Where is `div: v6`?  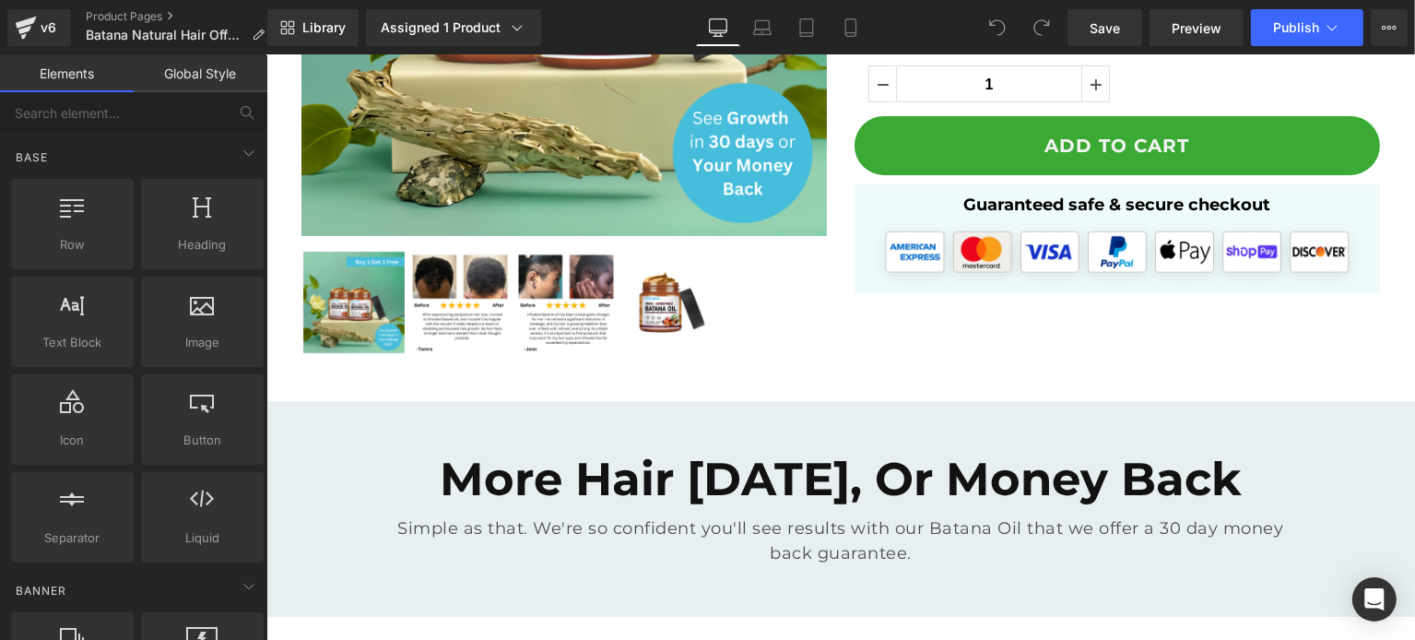 div: v6 is located at coordinates (48, 28).